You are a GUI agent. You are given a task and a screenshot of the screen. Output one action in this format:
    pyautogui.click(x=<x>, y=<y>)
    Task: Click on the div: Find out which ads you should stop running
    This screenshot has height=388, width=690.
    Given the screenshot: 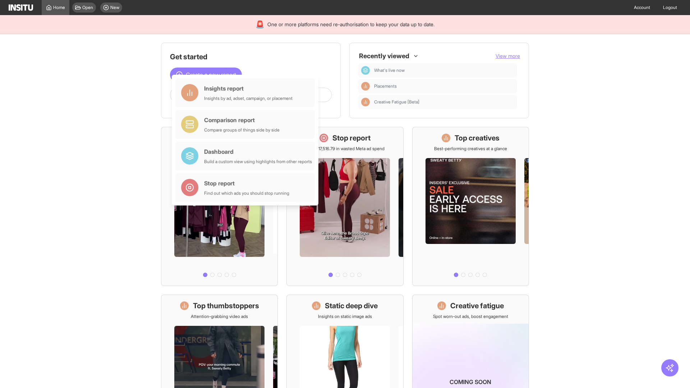 What is the action you would take?
    pyautogui.click(x=246, y=193)
    